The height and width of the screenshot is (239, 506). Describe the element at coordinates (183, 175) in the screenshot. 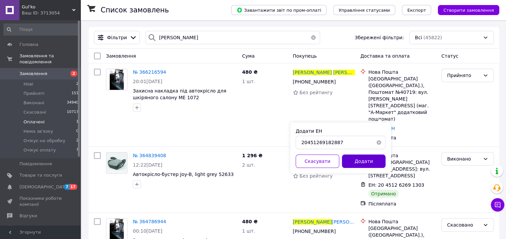

I see `a: Автокрісло-бустер Joy-B, light grey 52633` at that location.